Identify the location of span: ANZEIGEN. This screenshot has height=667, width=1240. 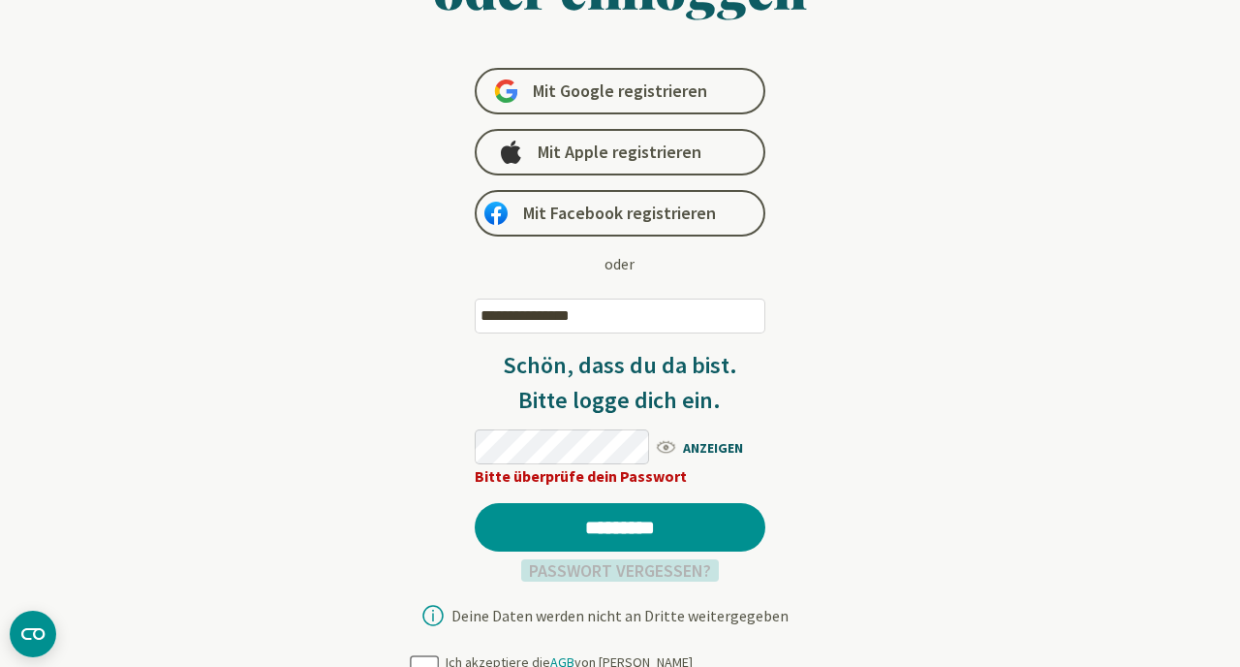
(709, 446).